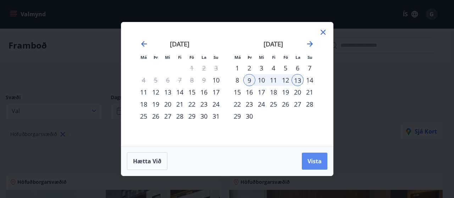 Image resolution: width=454 pixels, height=198 pixels. Describe the element at coordinates (286, 68) in the screenshot. I see `div: 5` at that location.